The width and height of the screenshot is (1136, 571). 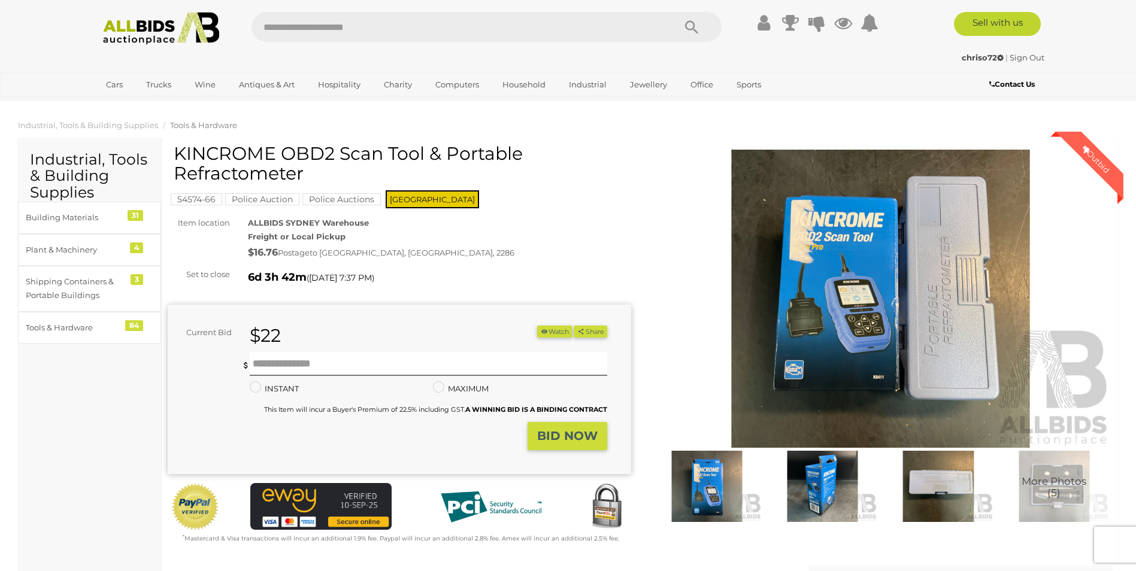 I want to click on div: Outbid, so click(x=1096, y=159).